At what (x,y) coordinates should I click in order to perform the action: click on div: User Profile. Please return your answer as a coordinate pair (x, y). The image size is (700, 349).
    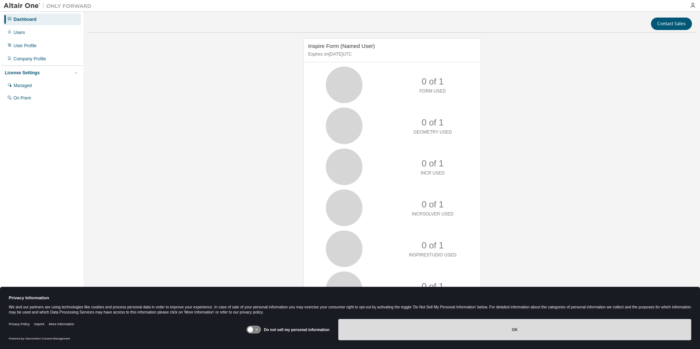
    Looking at the image, I should click on (25, 46).